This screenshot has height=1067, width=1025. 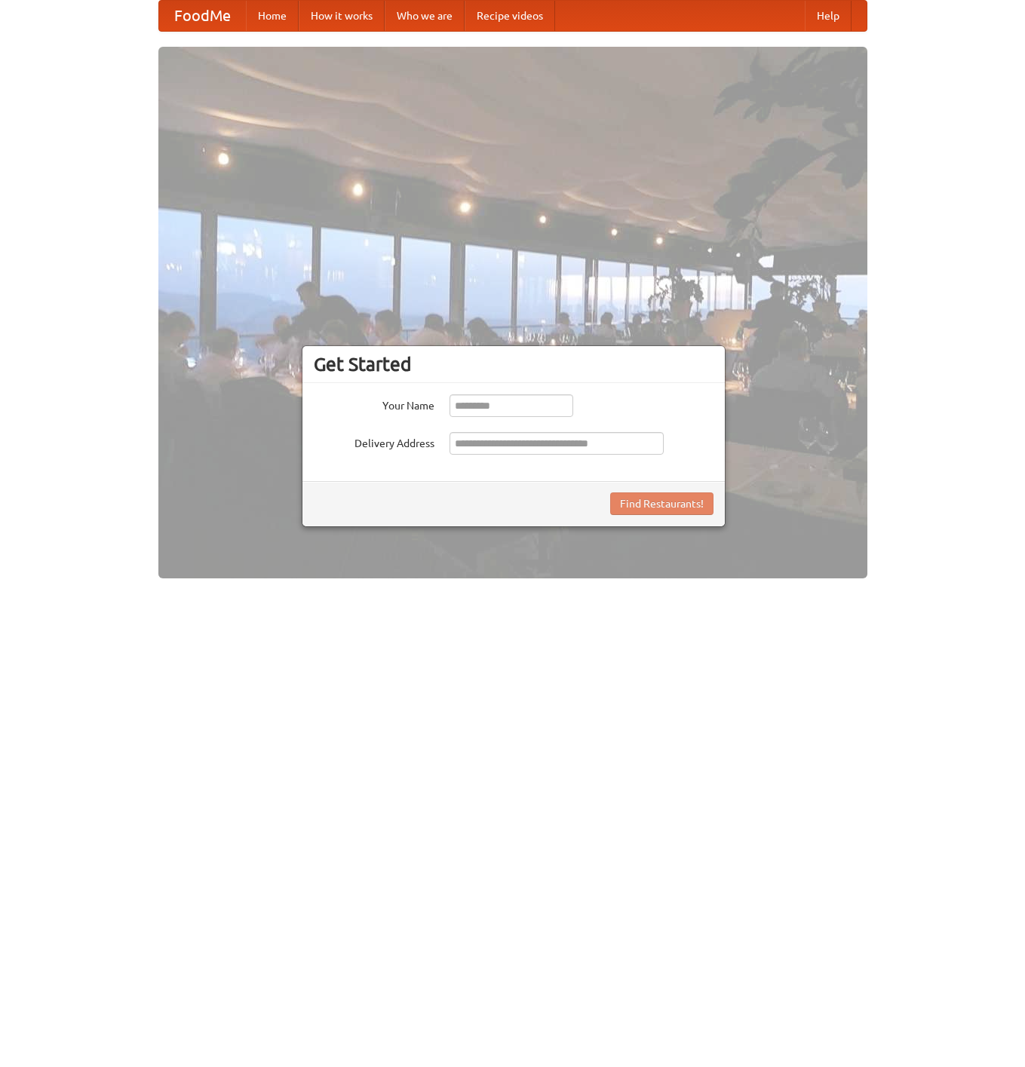 I want to click on a: FoodMe, so click(x=202, y=16).